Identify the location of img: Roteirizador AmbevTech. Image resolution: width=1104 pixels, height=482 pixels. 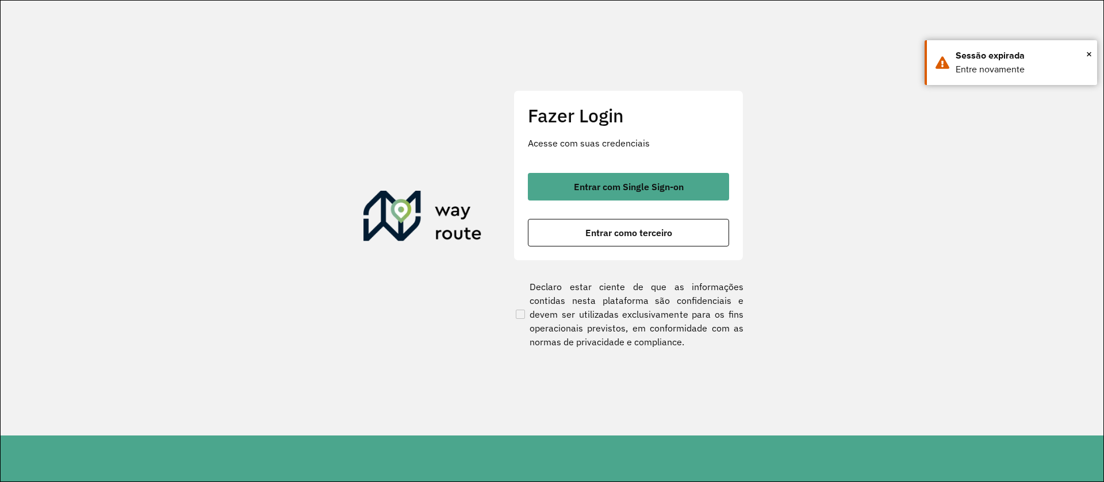
(422, 218).